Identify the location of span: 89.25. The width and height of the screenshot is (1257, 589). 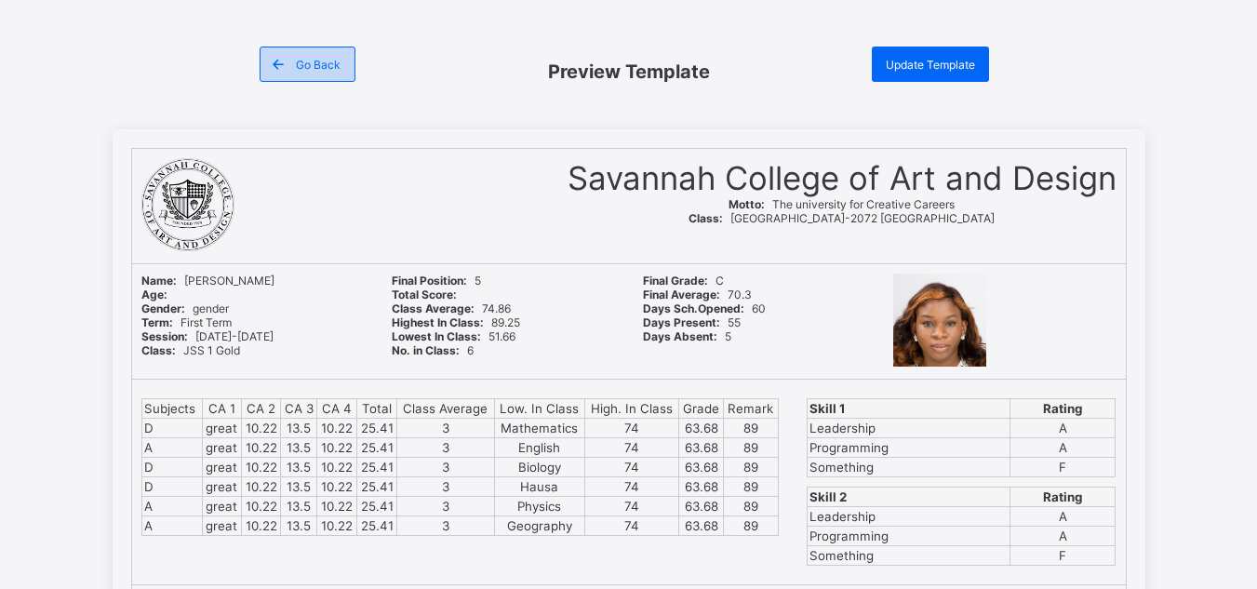
(456, 322).